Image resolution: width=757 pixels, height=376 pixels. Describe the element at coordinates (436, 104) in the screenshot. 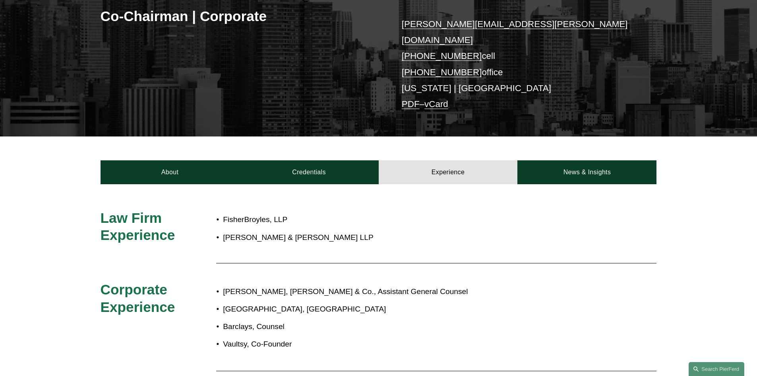

I see `a: vCard` at that location.